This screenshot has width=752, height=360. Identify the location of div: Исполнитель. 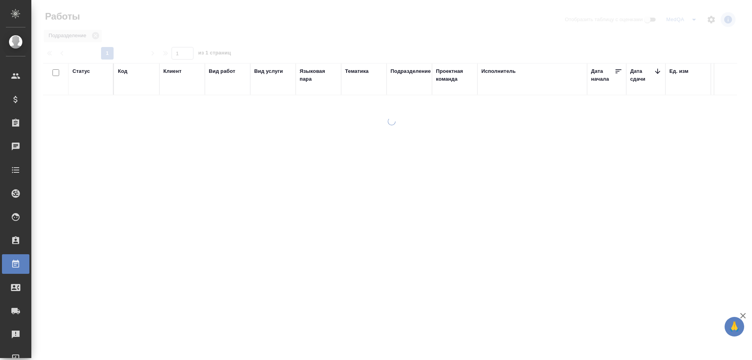
(498, 71).